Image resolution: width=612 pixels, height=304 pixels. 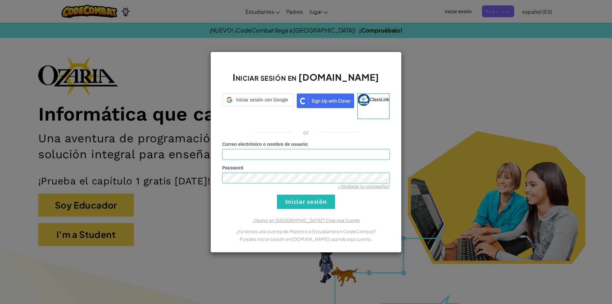 I want to click on img: classlink-logo-small.png, so click(x=363, y=100).